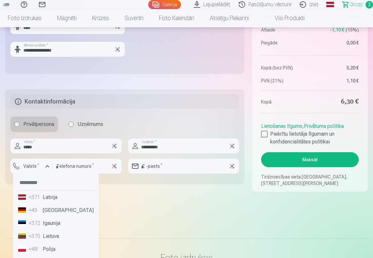 The width and height of the screenshot is (373, 258). I want to click on div: +372, so click(35, 223).